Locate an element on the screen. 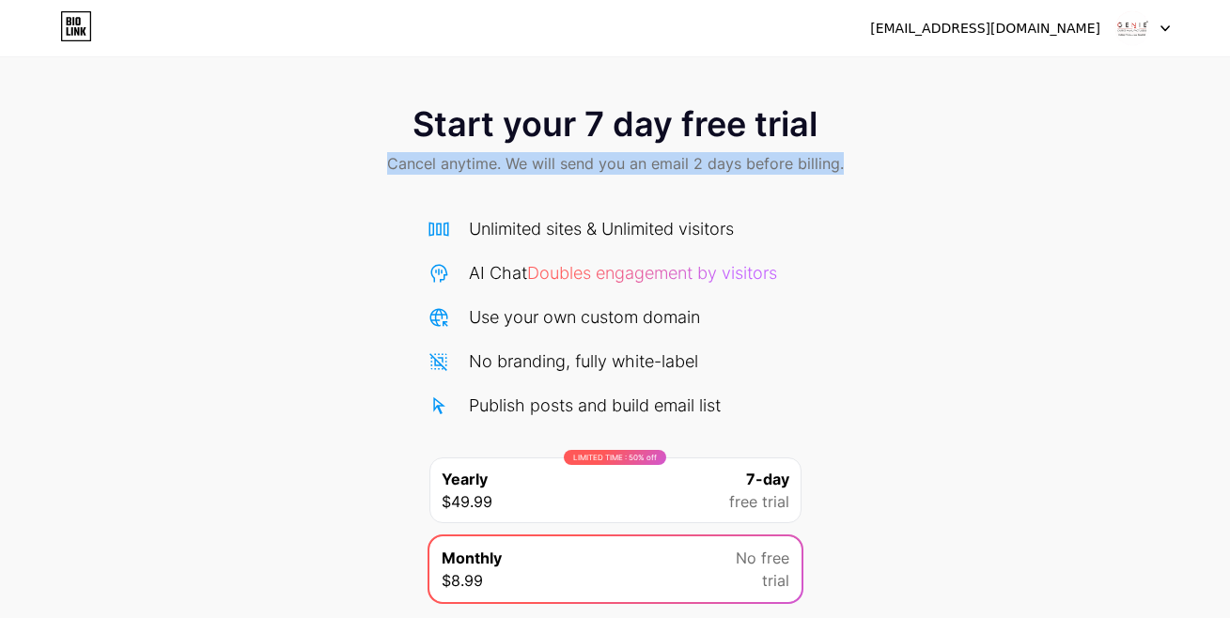  span: Cancel anytime. We will send you an email 2 days before billing. is located at coordinates (615, 163).